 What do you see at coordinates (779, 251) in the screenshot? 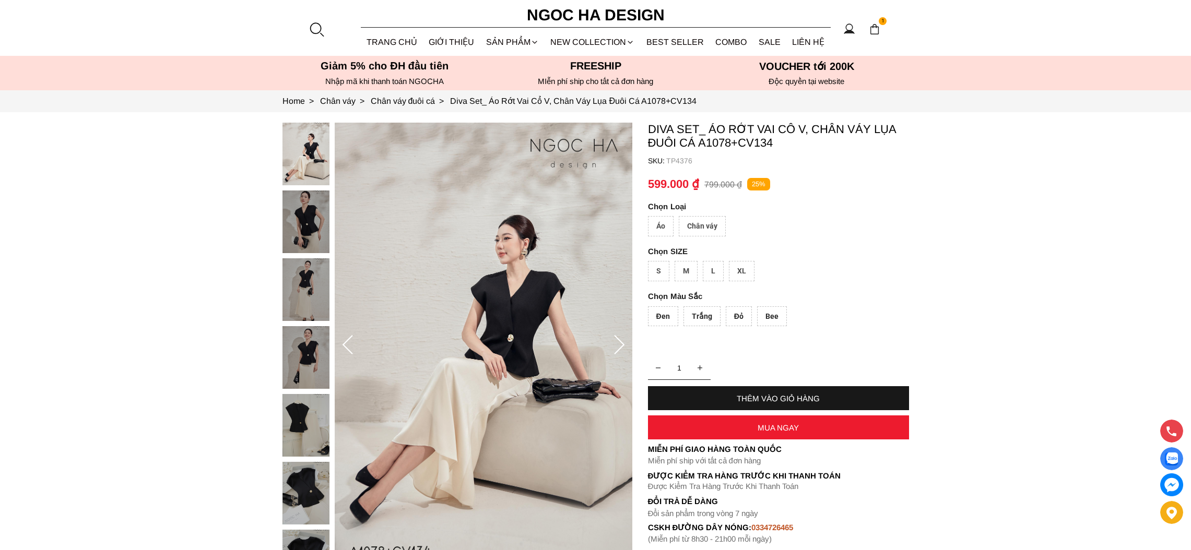
I see `p: SIZE` at bounding box center [779, 251].